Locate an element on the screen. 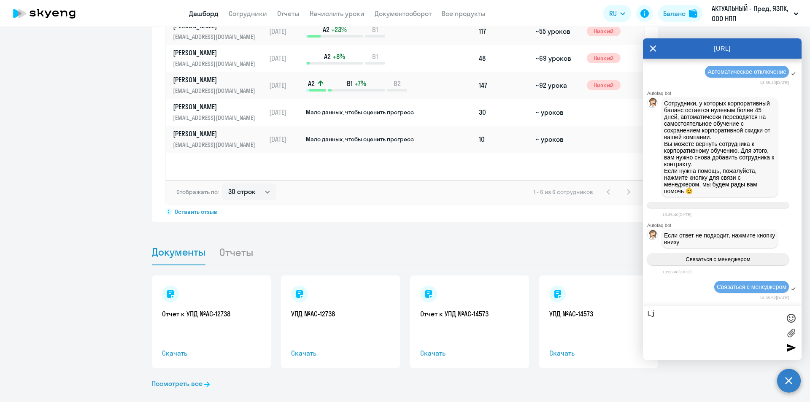 The image size is (810, 402). td: 10 is located at coordinates (504, 139).